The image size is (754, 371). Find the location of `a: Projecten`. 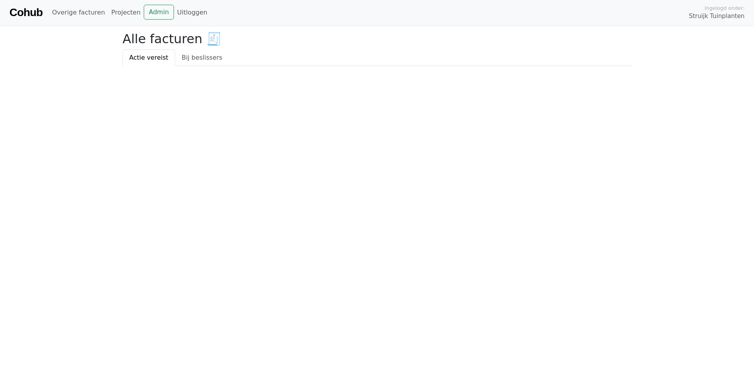

a: Projecten is located at coordinates (126, 13).